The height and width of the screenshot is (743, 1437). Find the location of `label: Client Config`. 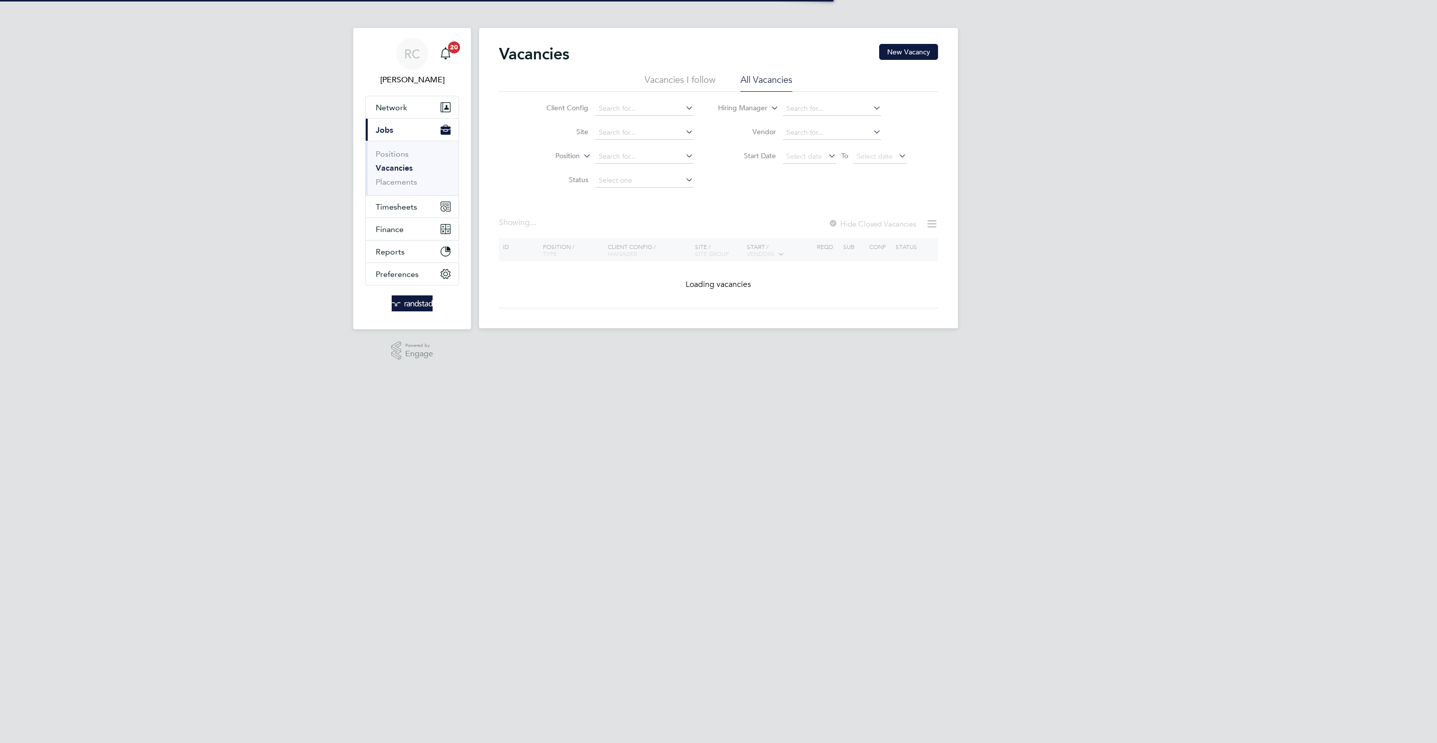

label: Client Config is located at coordinates (559, 108).